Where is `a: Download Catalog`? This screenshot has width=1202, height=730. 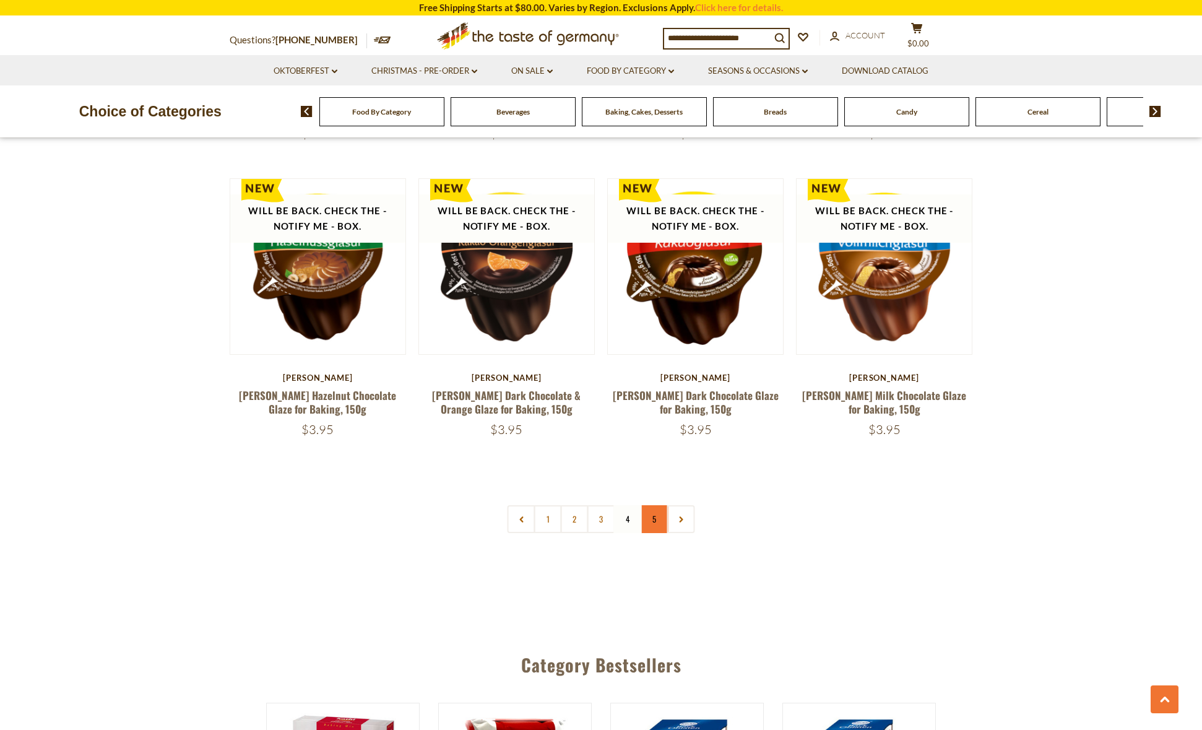 a: Download Catalog is located at coordinates (885, 71).